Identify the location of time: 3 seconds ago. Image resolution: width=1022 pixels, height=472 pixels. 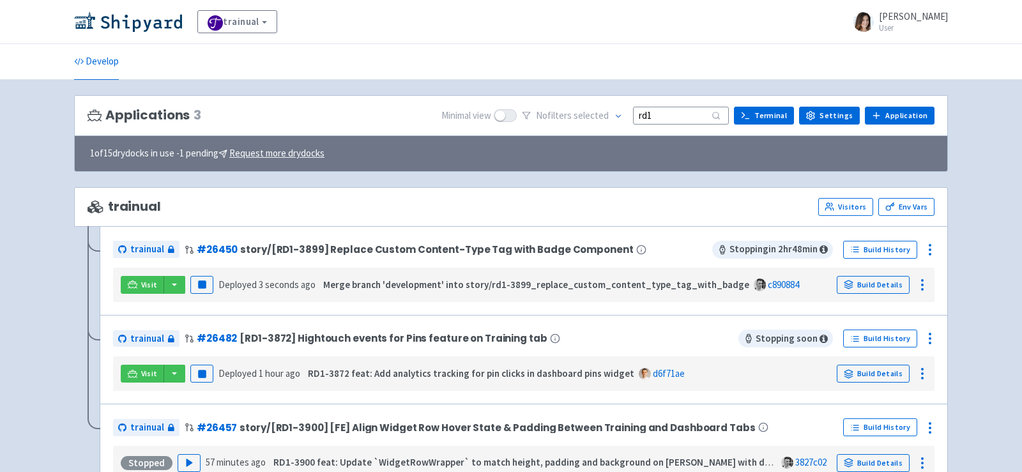
(287, 284).